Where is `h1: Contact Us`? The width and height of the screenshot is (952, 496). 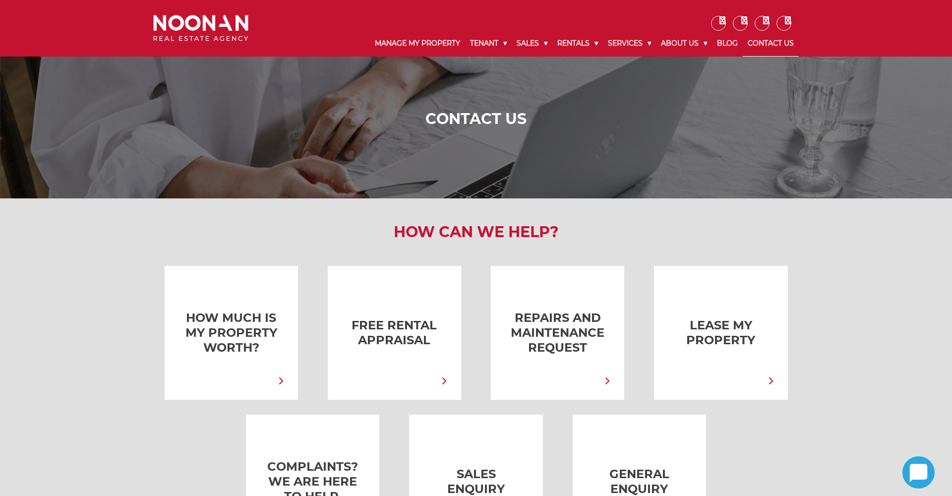
h1: Contact Us is located at coordinates (476, 119).